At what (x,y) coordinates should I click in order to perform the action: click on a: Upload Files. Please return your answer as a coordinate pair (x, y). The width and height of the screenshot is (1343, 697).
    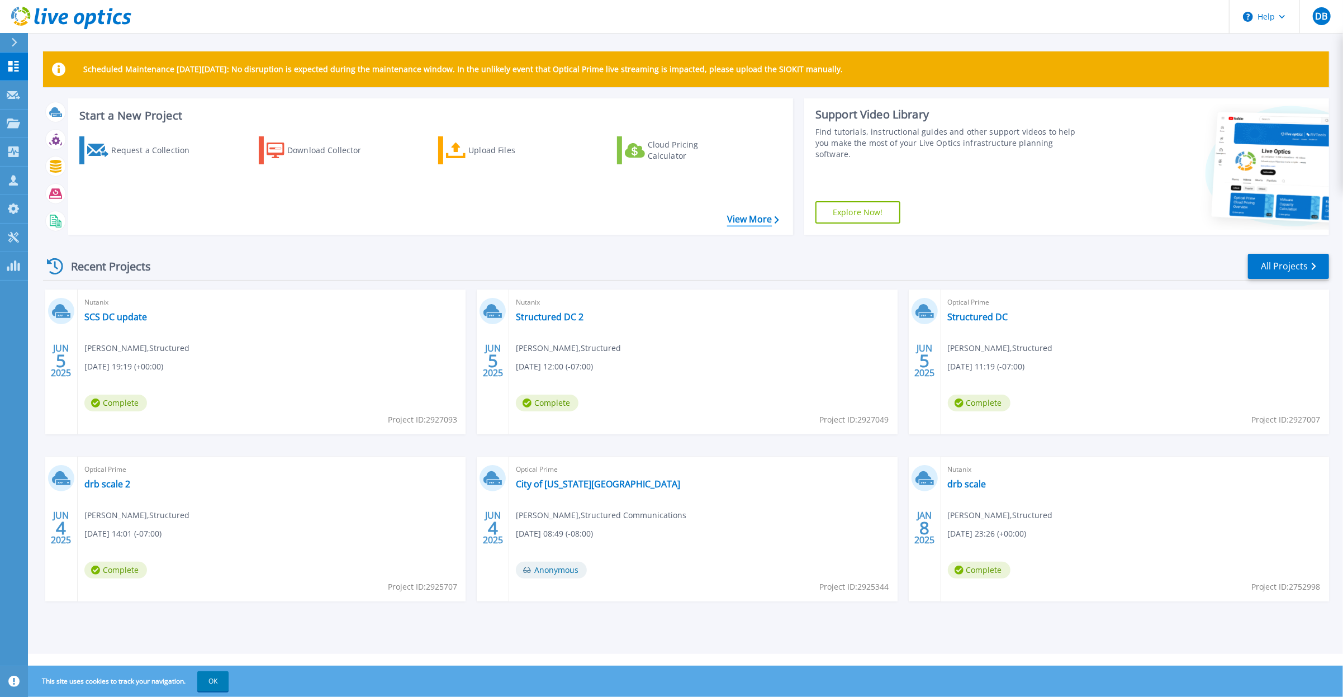
    Looking at the image, I should click on (500, 150).